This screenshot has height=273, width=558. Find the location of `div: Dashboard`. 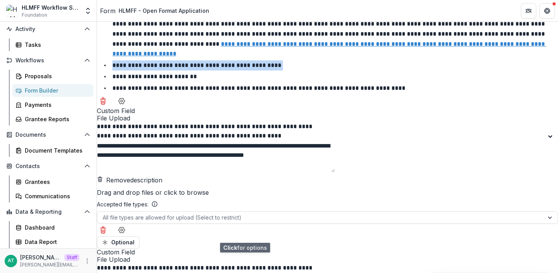

div: Dashboard is located at coordinates (56, 227).